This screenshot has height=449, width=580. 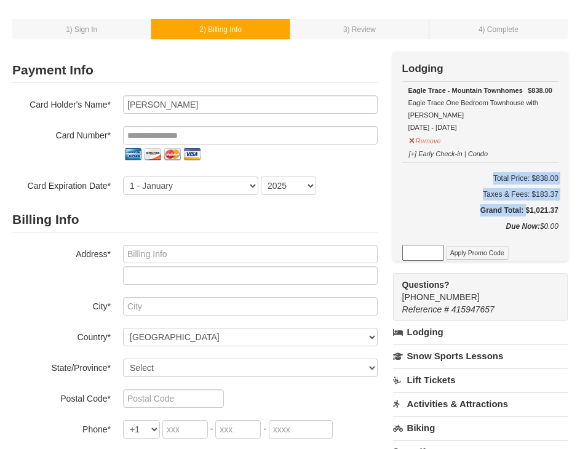 I want to click on img: amex.png, so click(x=133, y=154).